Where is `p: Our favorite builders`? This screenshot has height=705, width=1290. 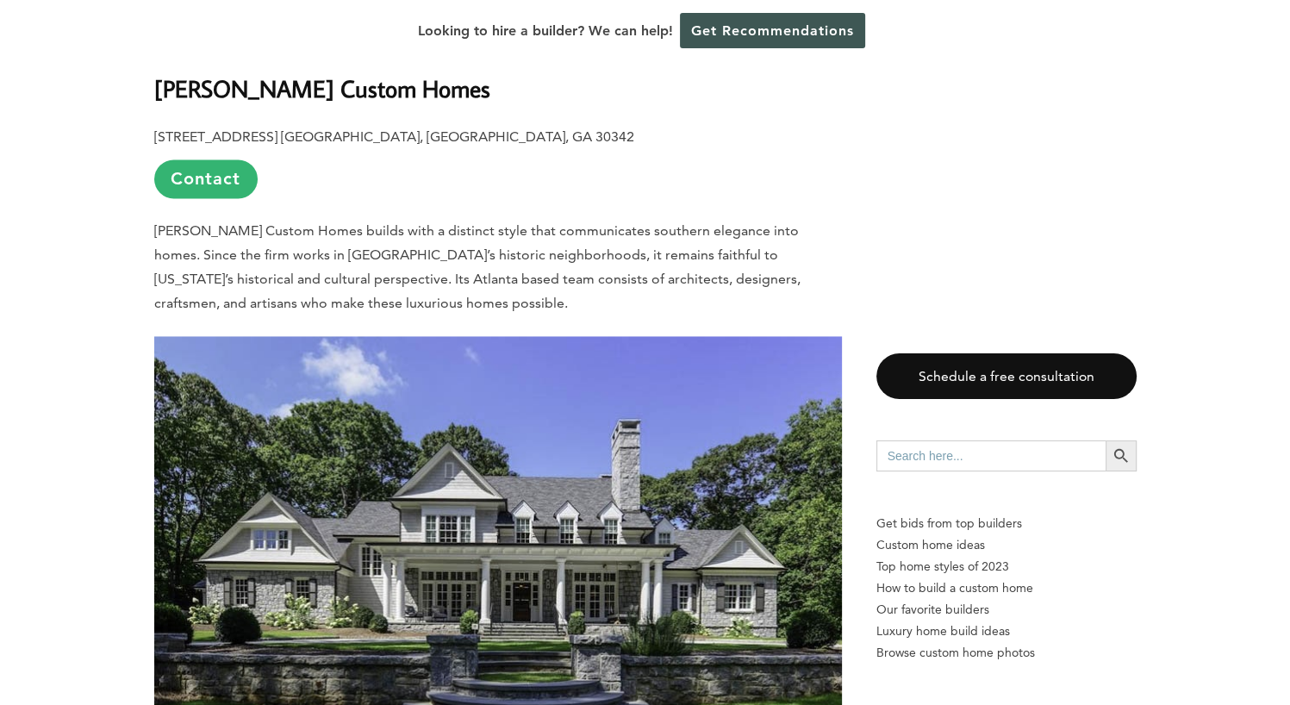 p: Our favorite builders is located at coordinates (1007, 609).